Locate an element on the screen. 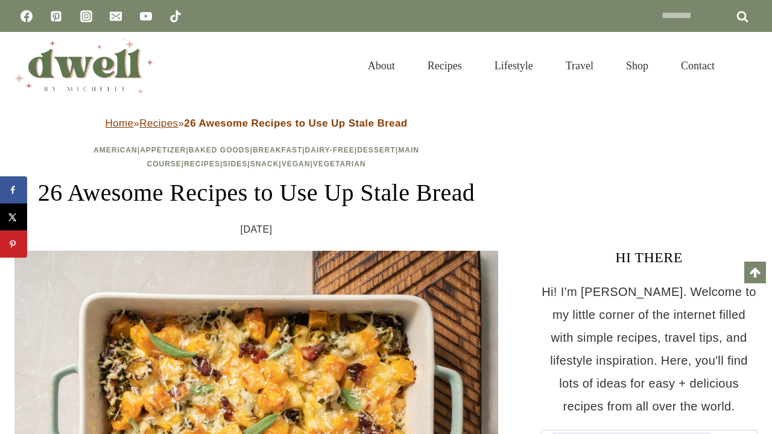 This screenshot has width=772, height=434. a: Facebook is located at coordinates (27, 16).